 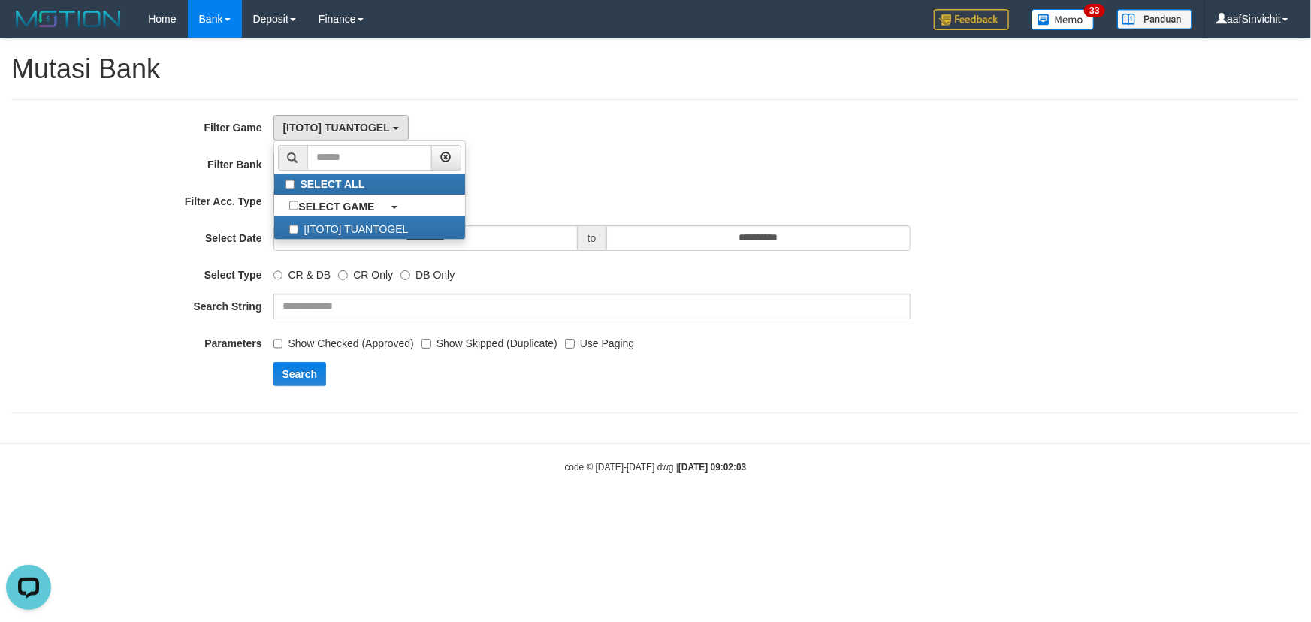 What do you see at coordinates (370, 184) in the screenshot?
I see `label: SELECT ALL` at bounding box center [370, 184].